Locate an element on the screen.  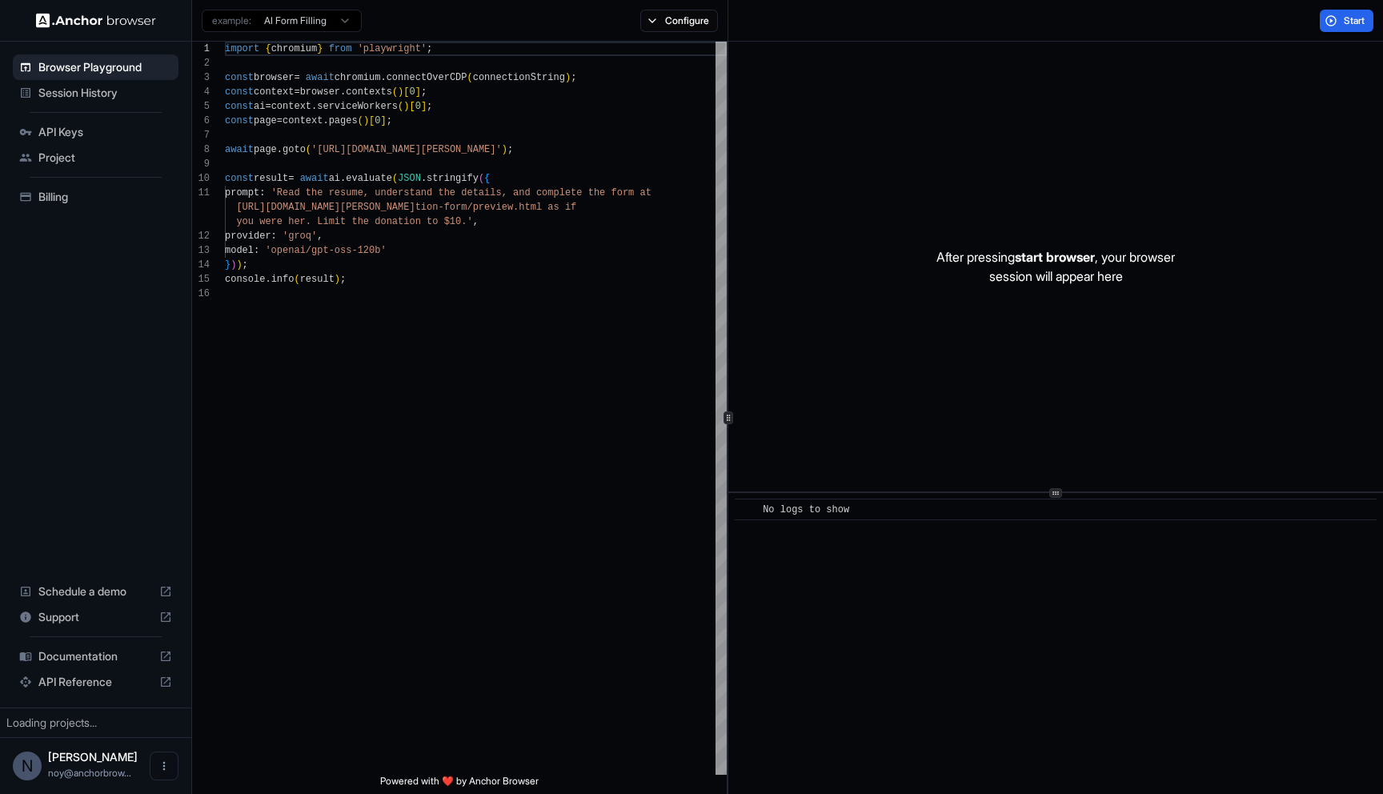
span: info is located at coordinates (283, 279).